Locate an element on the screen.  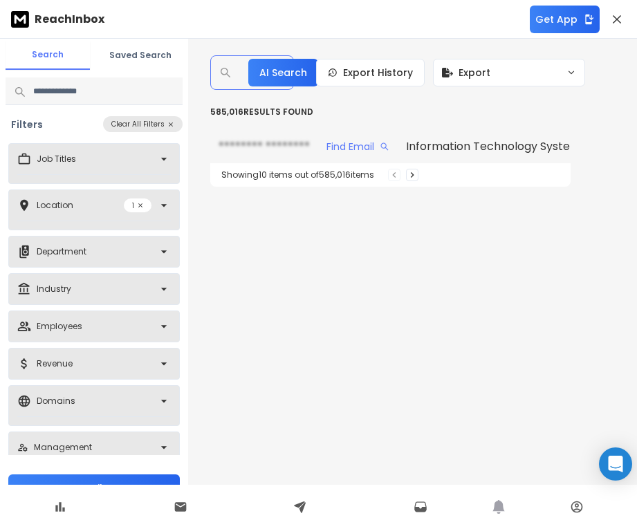
p: Domains is located at coordinates (56, 401).